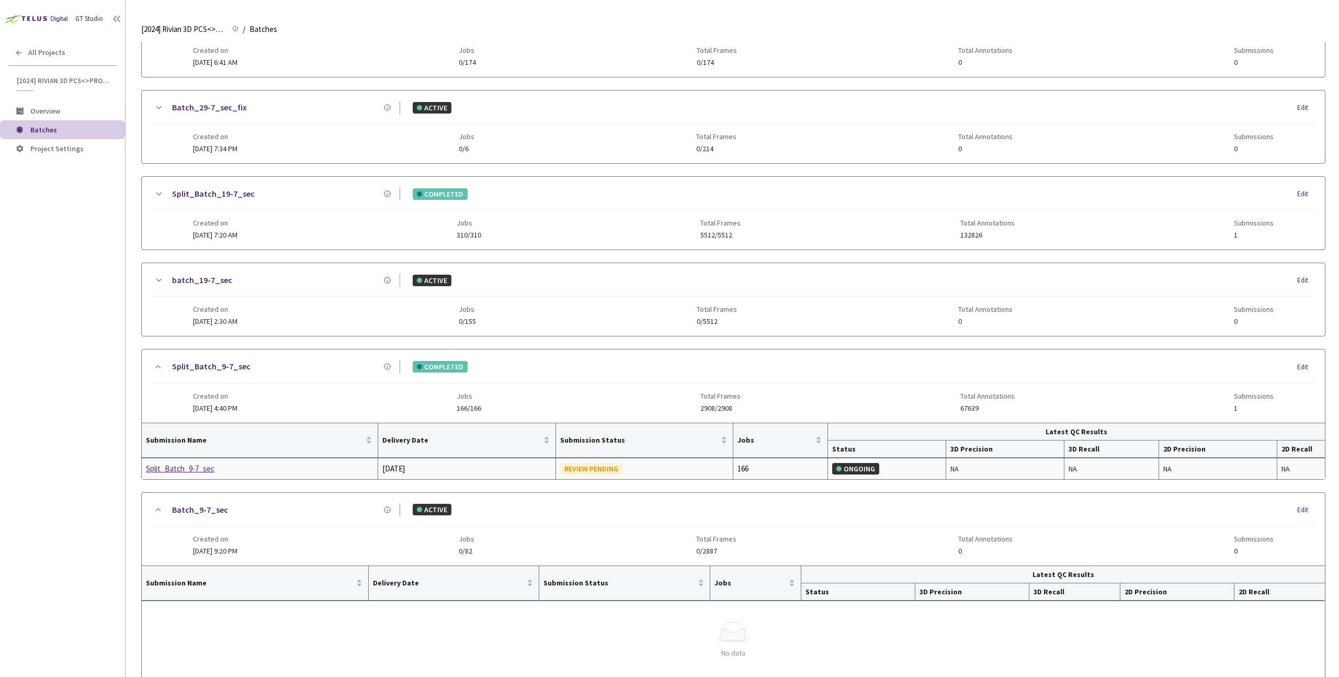 The image size is (1339, 677). What do you see at coordinates (717, 62) in the screenshot?
I see `span: 0/174` at bounding box center [717, 62].